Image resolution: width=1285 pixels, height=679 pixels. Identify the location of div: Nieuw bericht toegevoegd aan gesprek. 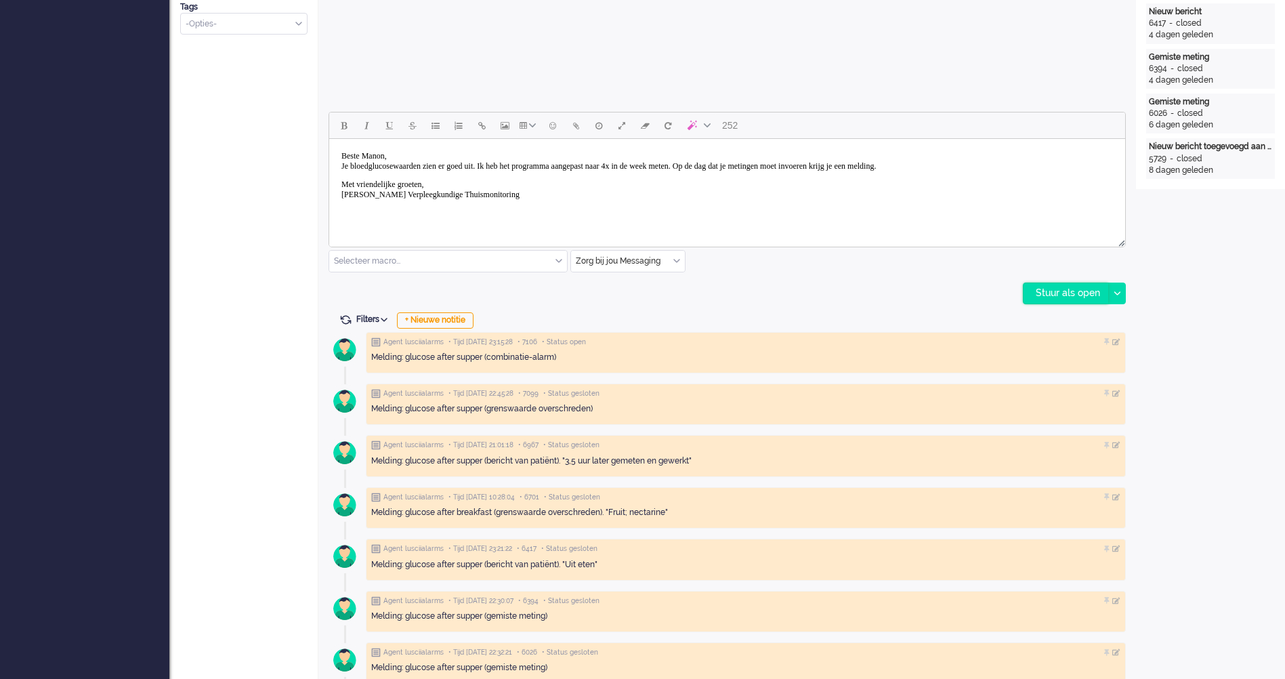
(1210, 146).